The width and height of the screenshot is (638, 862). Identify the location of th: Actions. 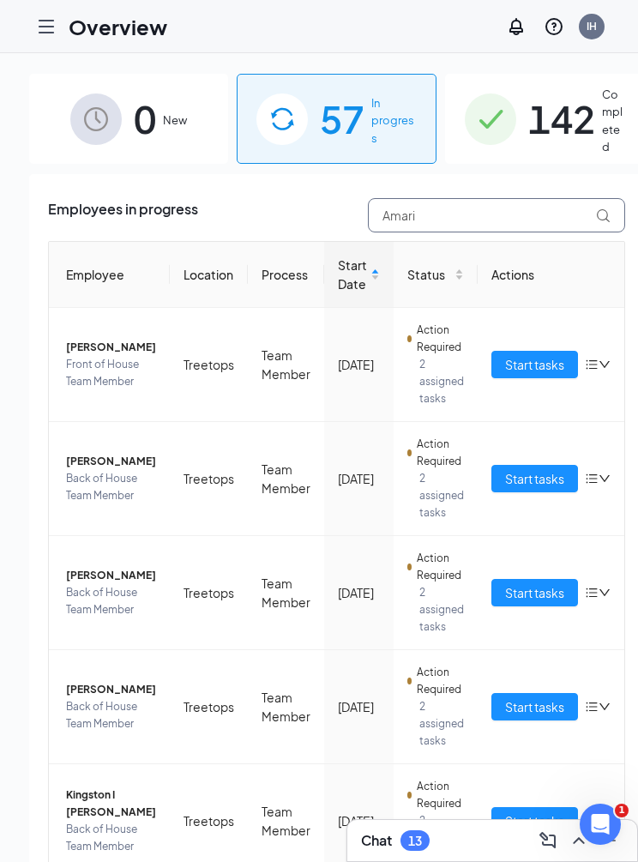
(550, 274).